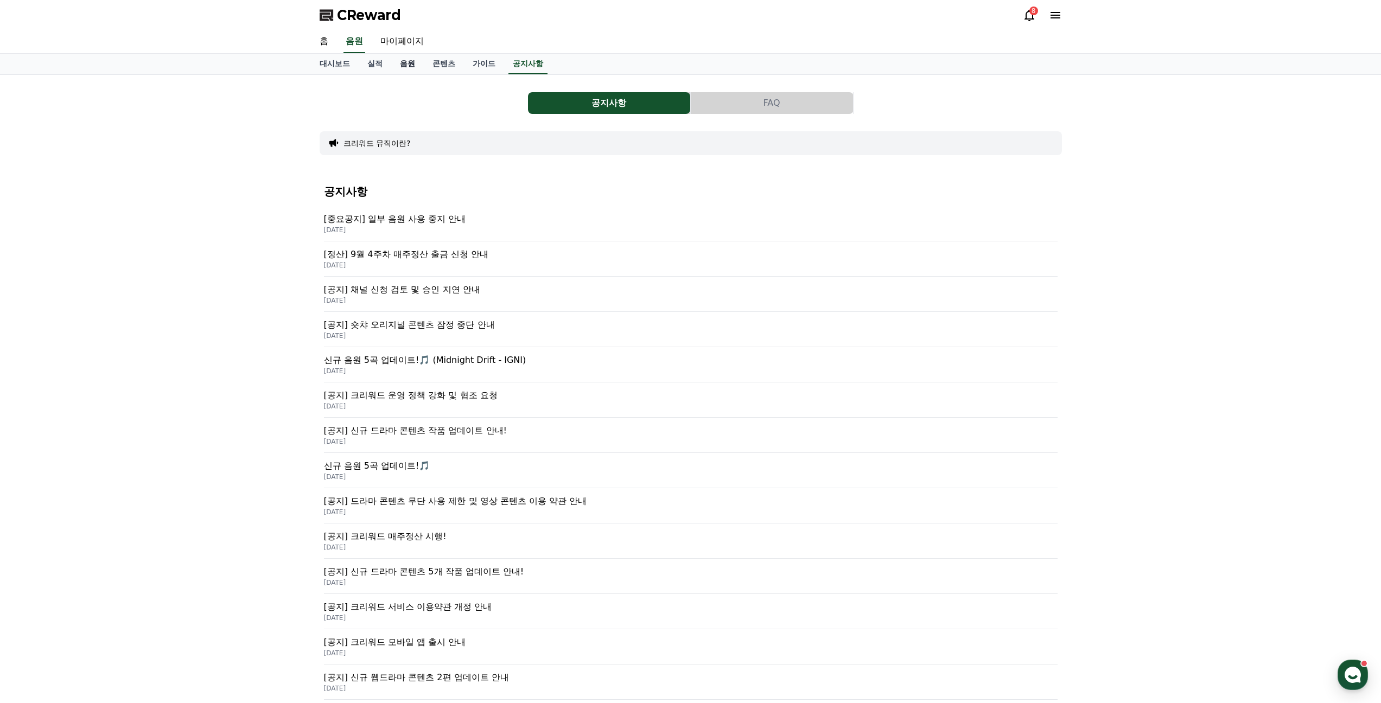  Describe the element at coordinates (375, 64) in the screenshot. I see `a: 실적` at that location.